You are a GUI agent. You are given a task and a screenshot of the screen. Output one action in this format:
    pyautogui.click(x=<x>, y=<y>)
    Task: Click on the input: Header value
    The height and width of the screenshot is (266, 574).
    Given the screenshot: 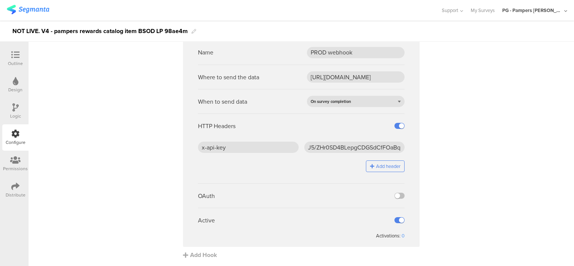 What is the action you would take?
    pyautogui.click(x=355, y=147)
    